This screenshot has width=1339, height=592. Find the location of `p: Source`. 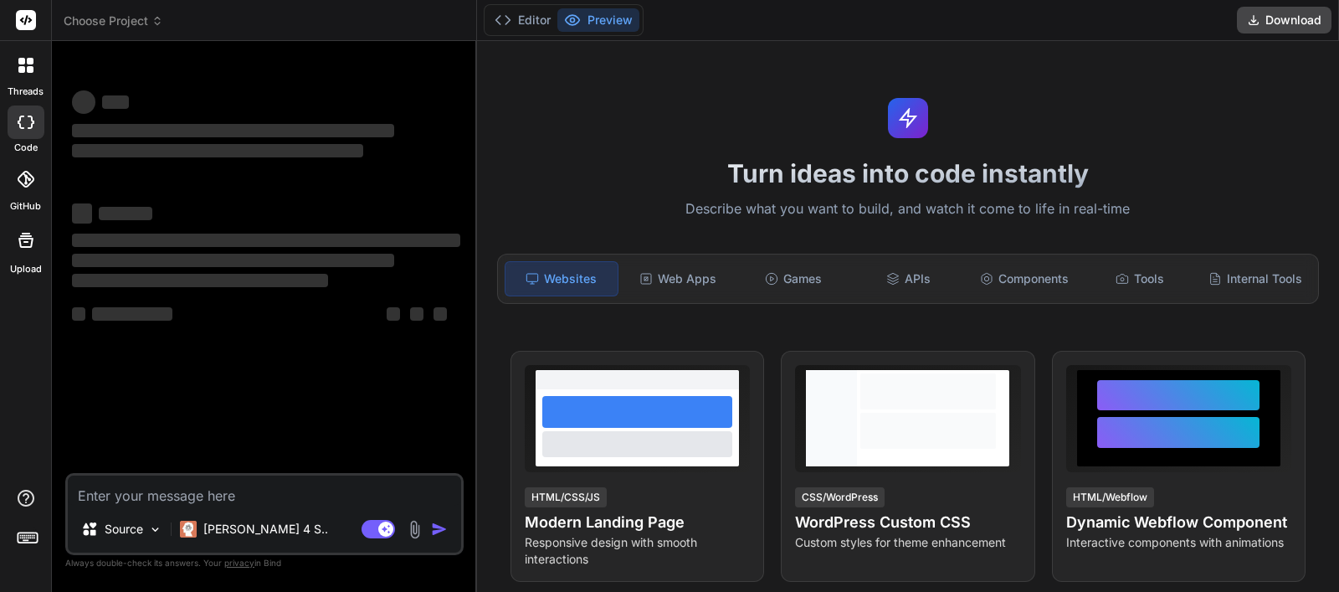

p: Source is located at coordinates (124, 529).